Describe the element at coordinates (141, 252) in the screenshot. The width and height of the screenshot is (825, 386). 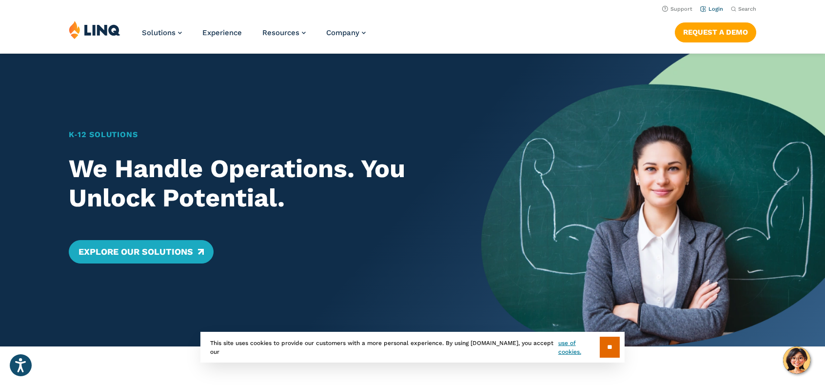
I see `a: Explore Our Solutions` at that location.